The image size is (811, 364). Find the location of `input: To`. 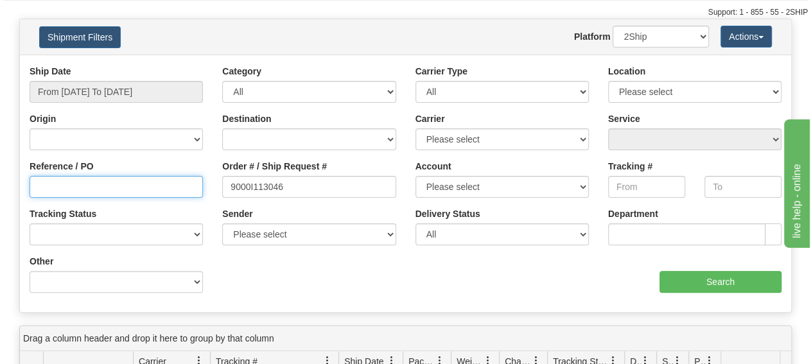

input: To is located at coordinates (743, 187).